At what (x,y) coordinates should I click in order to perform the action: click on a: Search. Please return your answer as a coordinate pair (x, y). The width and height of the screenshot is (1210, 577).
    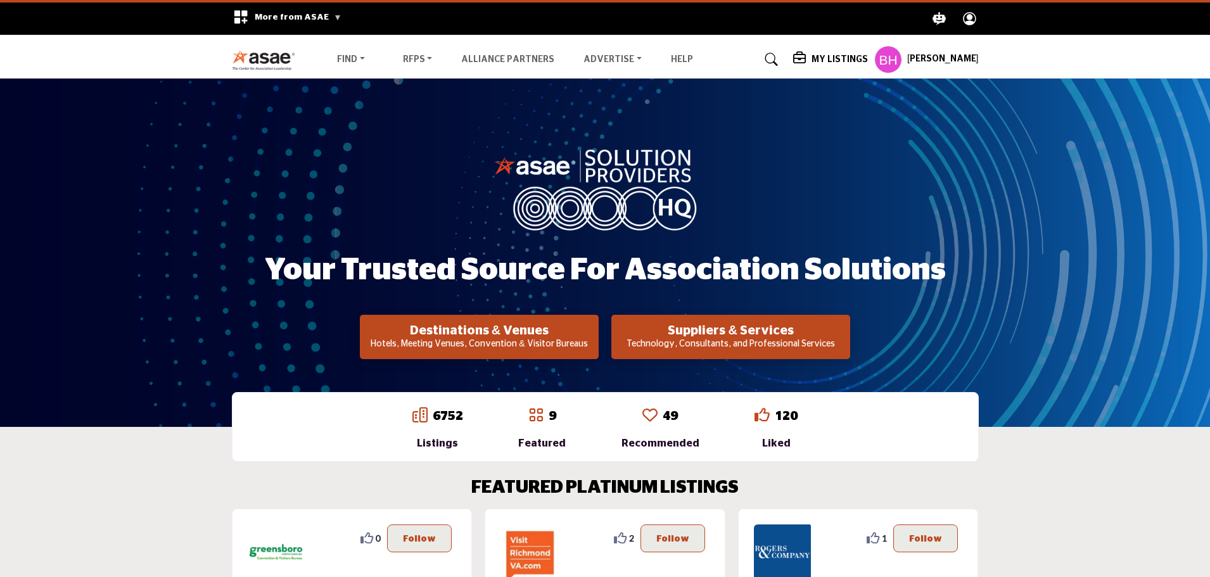
    Looking at the image, I should click on (769, 60).